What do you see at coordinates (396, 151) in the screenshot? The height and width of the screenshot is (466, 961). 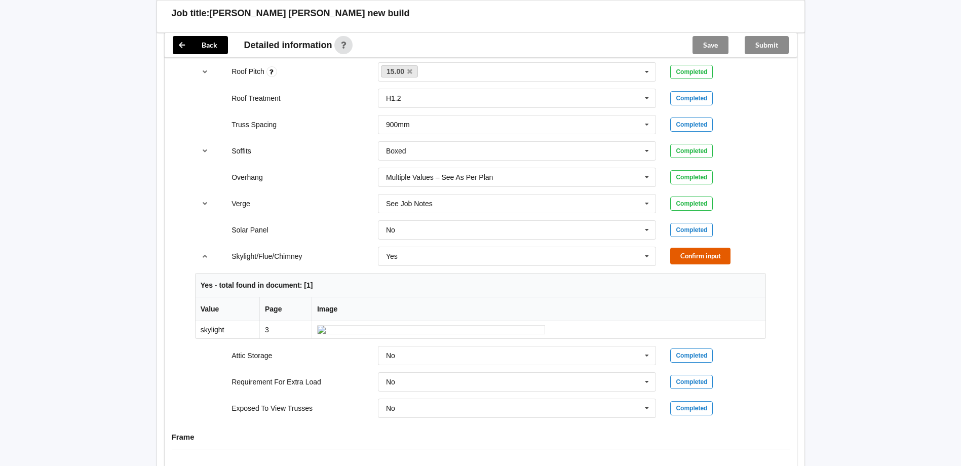 I see `div: Boxed` at bounding box center [396, 151].